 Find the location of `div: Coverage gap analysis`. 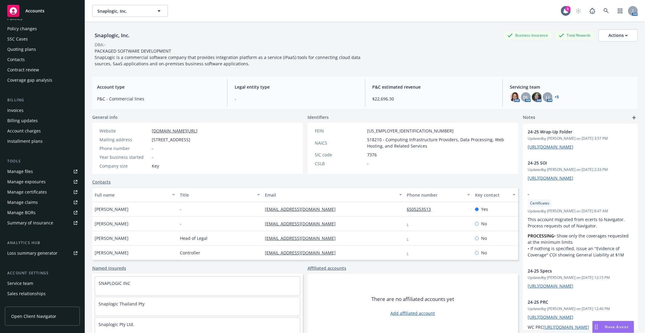

div: Coverage gap analysis is located at coordinates (30, 80).